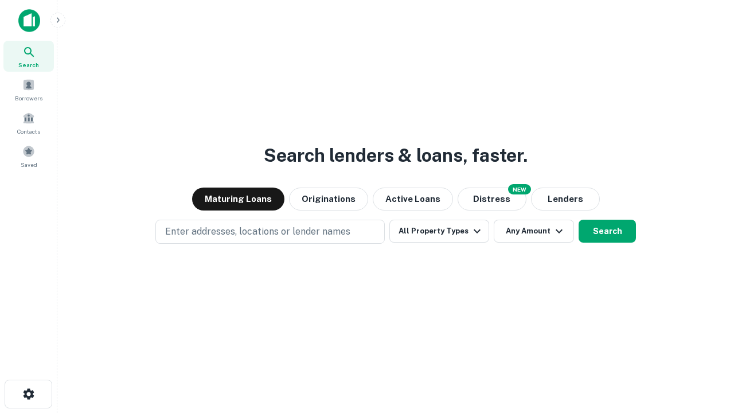  Describe the element at coordinates (29, 65) in the screenshot. I see `span: Search` at that location.